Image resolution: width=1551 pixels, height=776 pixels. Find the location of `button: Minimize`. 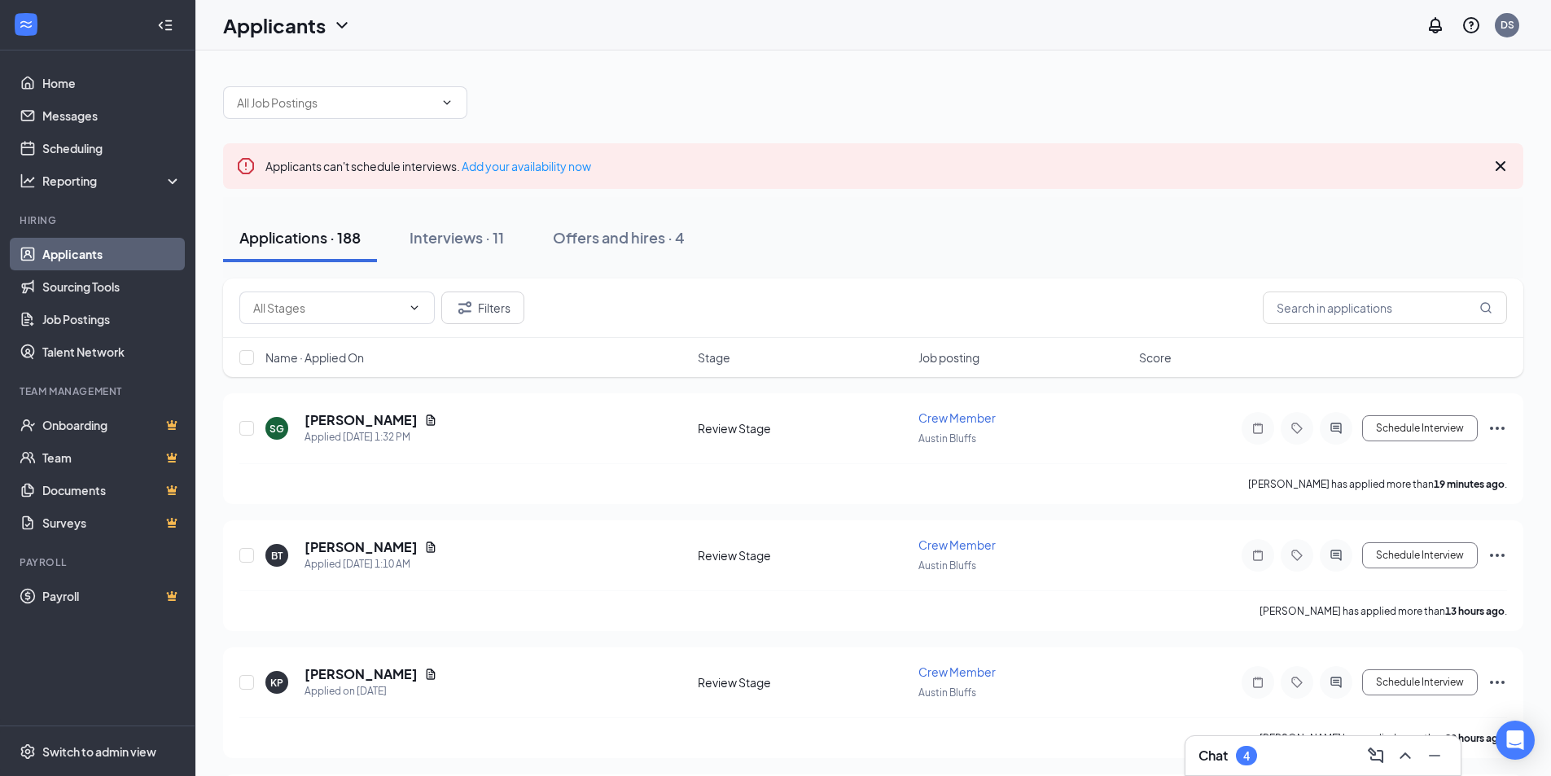

button: Minimize is located at coordinates (1435, 756).